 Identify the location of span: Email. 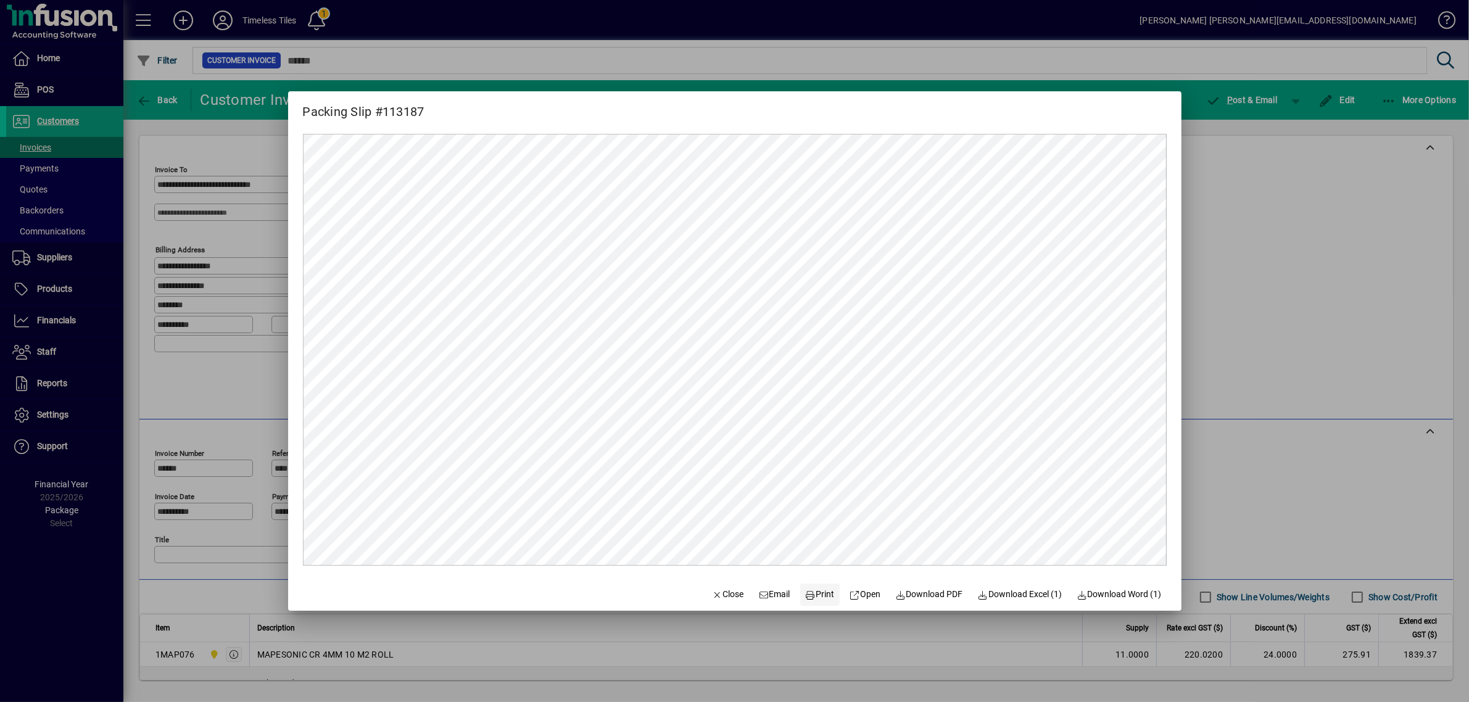
(774, 594).